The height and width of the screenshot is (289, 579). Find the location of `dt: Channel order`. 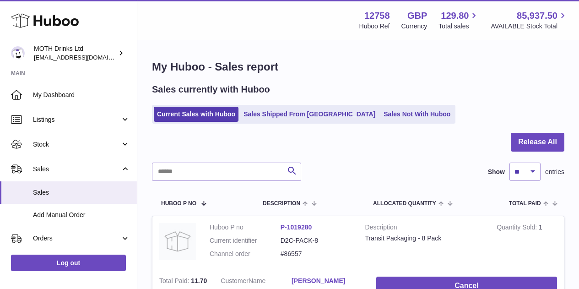

dt: Channel order is located at coordinates (245, 254).